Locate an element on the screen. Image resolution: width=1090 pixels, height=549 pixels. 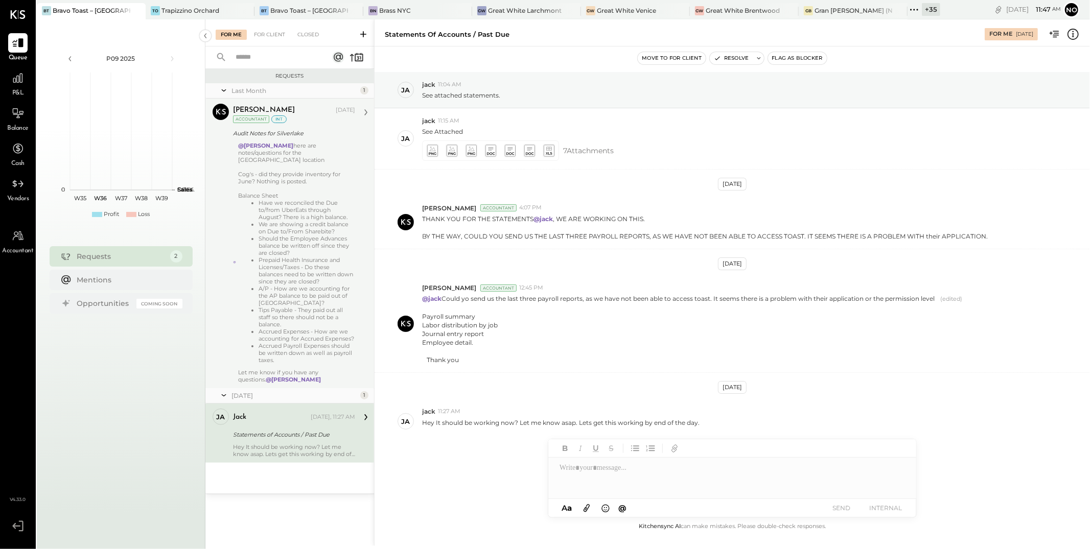
span: a is located at coordinates (569, 508).